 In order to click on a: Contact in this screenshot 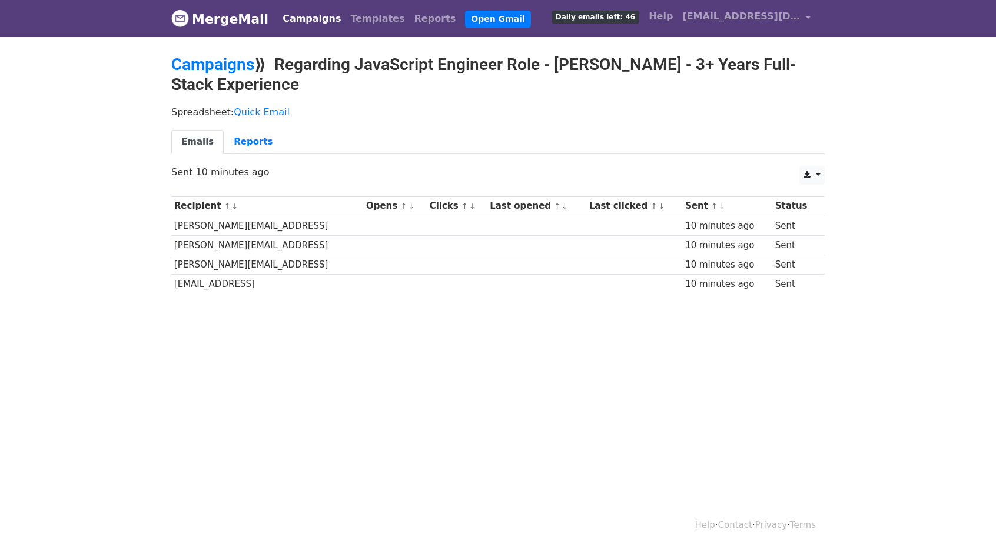, I will do `click(735, 525)`.